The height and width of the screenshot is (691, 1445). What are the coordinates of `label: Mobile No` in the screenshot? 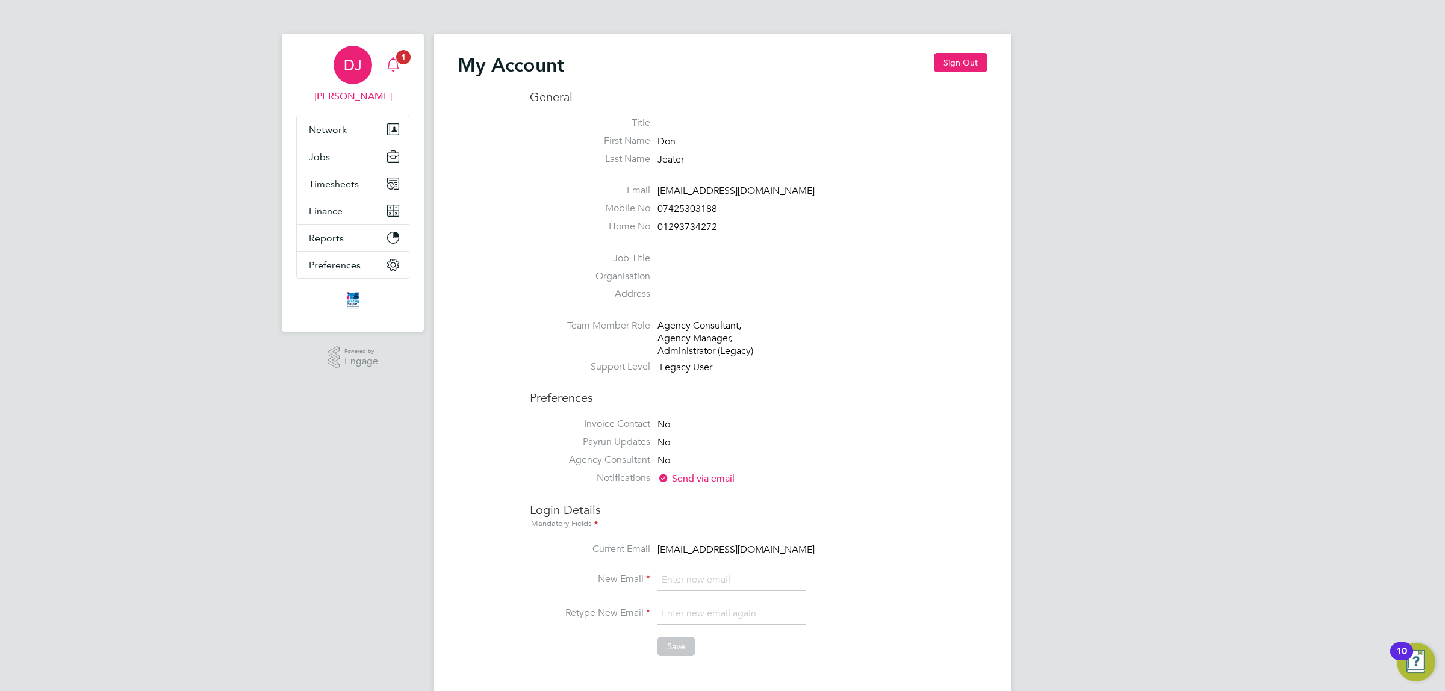 It's located at (590, 208).